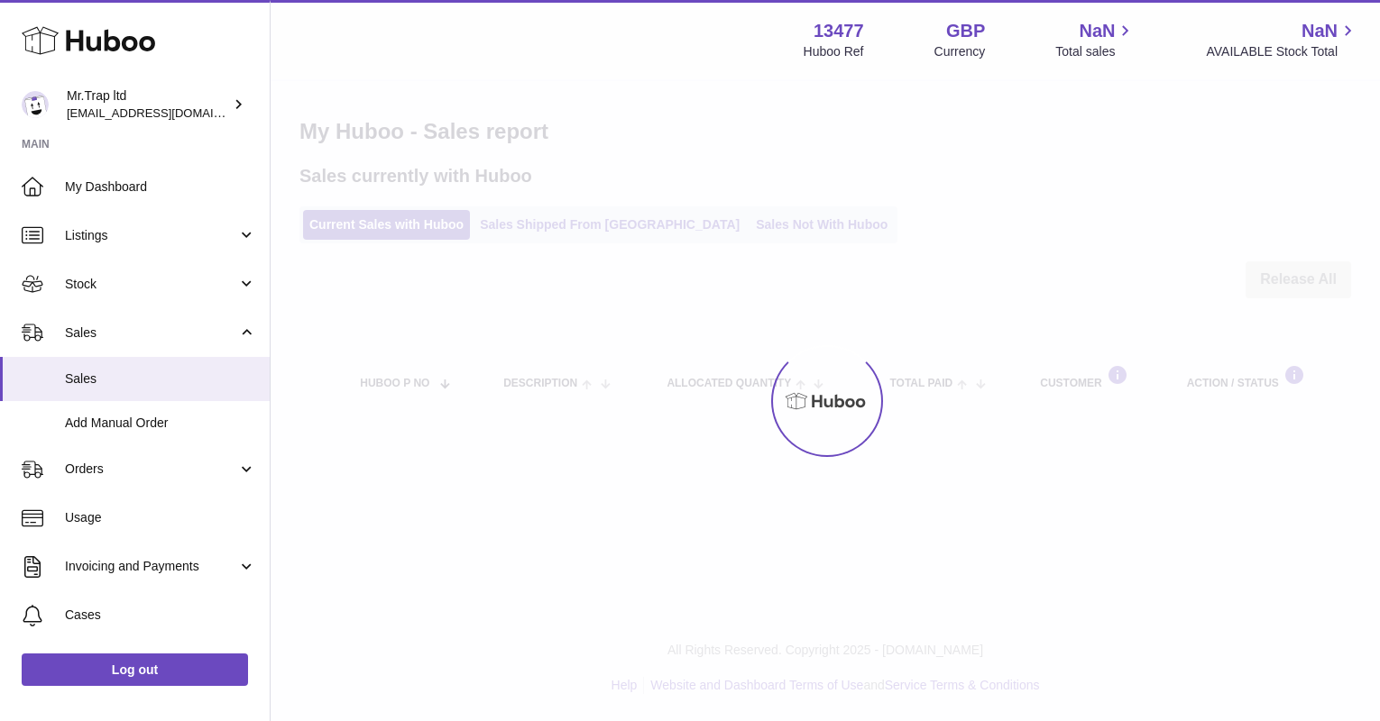 The image size is (1380, 721). What do you see at coordinates (1281, 40) in the screenshot?
I see `a: NaN AVAILABLE Stock Total` at bounding box center [1281, 40].